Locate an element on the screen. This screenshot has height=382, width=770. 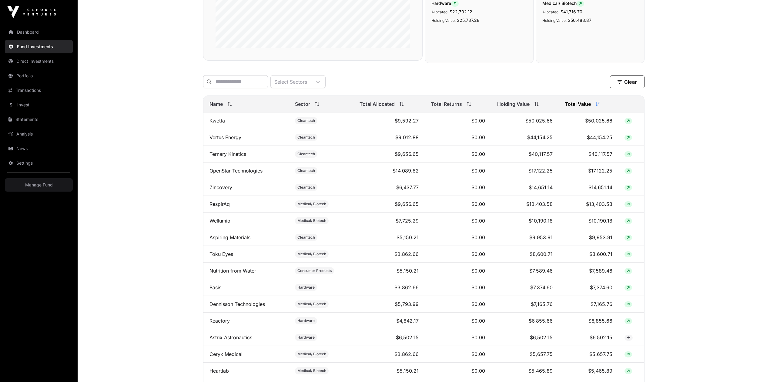
span: $41,716.70 is located at coordinates (571, 12).